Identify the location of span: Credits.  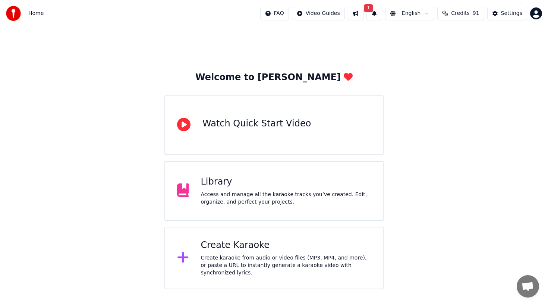
(460, 13).